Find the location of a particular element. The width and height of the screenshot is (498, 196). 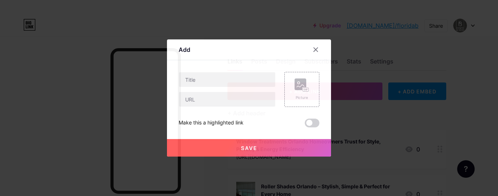

input: URL is located at coordinates (227, 99).